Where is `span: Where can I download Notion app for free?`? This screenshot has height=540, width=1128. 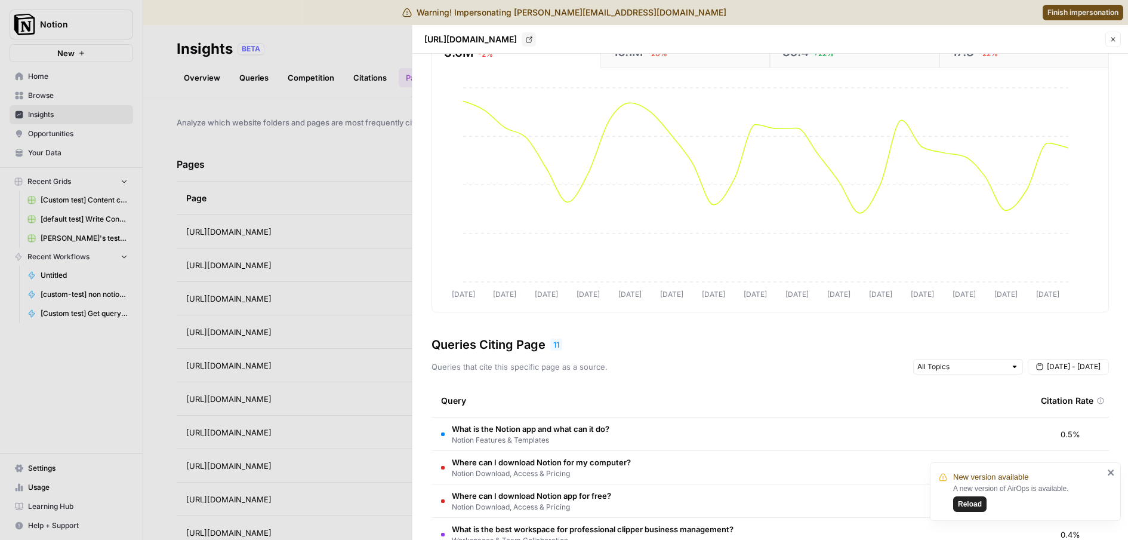 span: Where can I download Notion app for free? is located at coordinates (531, 495).